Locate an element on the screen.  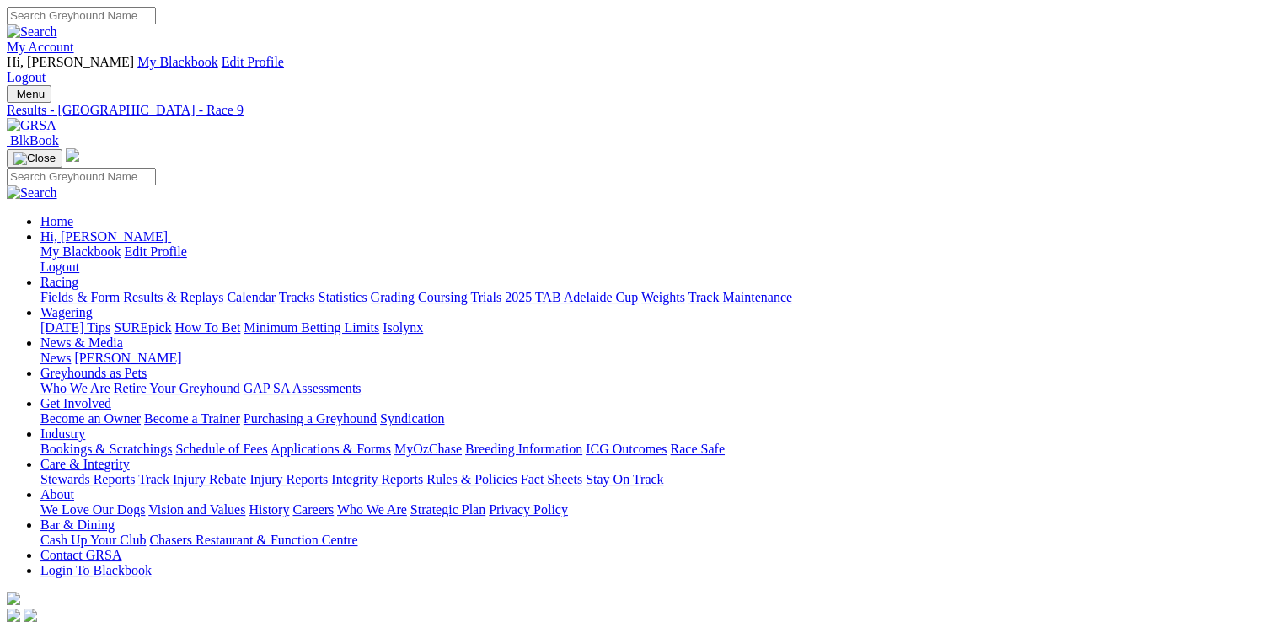
div: Care & Integrity is located at coordinates (654, 480).